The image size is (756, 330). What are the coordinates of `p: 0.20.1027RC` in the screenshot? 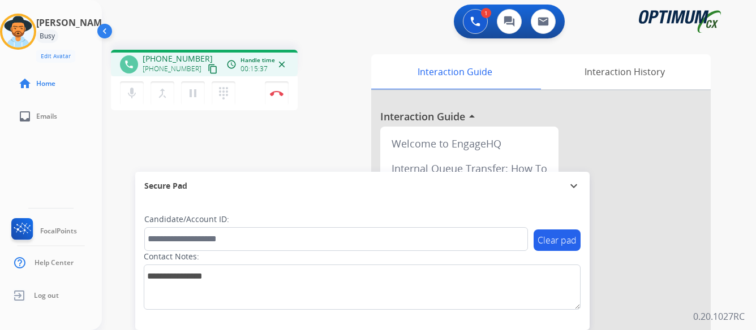 It's located at (719, 317).